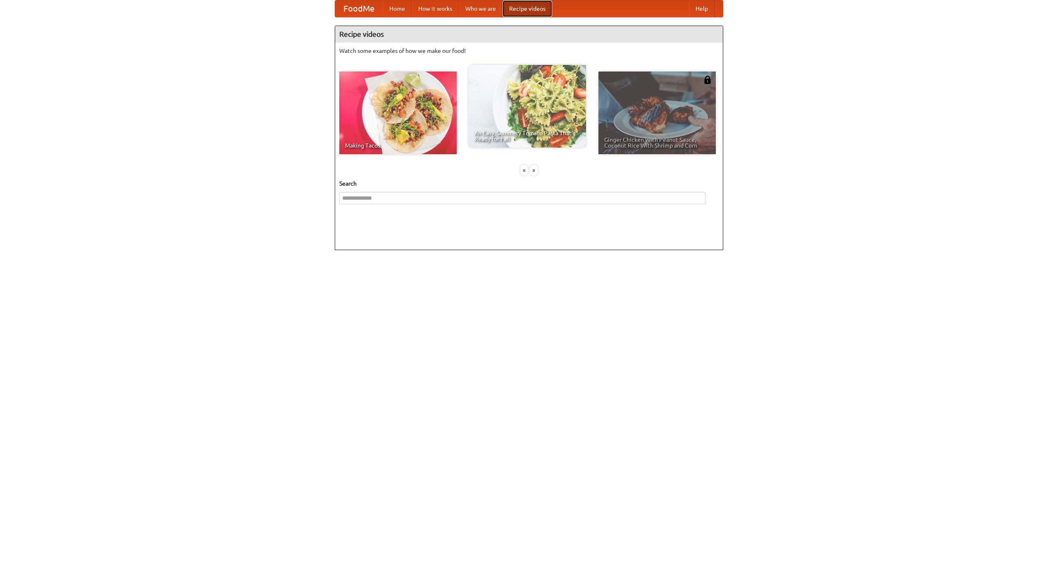  What do you see at coordinates (708, 80) in the screenshot?
I see `img: 483408.png` at bounding box center [708, 80].